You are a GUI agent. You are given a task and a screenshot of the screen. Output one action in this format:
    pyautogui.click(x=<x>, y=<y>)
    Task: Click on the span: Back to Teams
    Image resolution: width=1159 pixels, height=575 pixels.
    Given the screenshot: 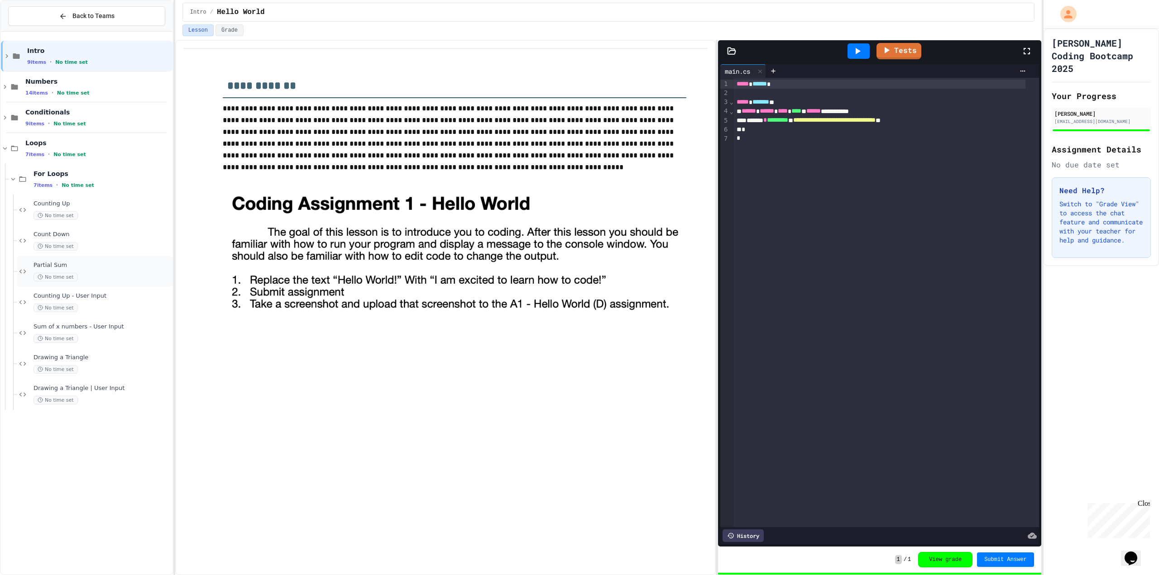 What is the action you would take?
    pyautogui.click(x=93, y=16)
    